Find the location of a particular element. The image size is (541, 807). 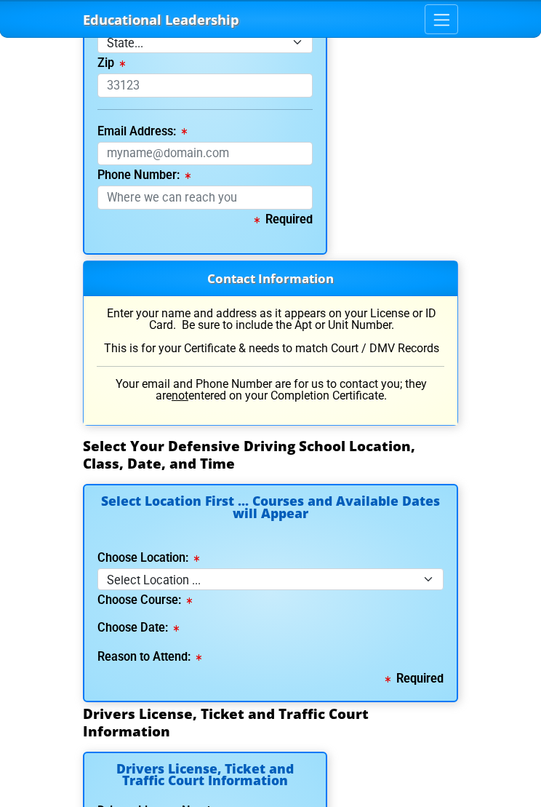

label: Choose Location: is located at coordinates (148, 558).